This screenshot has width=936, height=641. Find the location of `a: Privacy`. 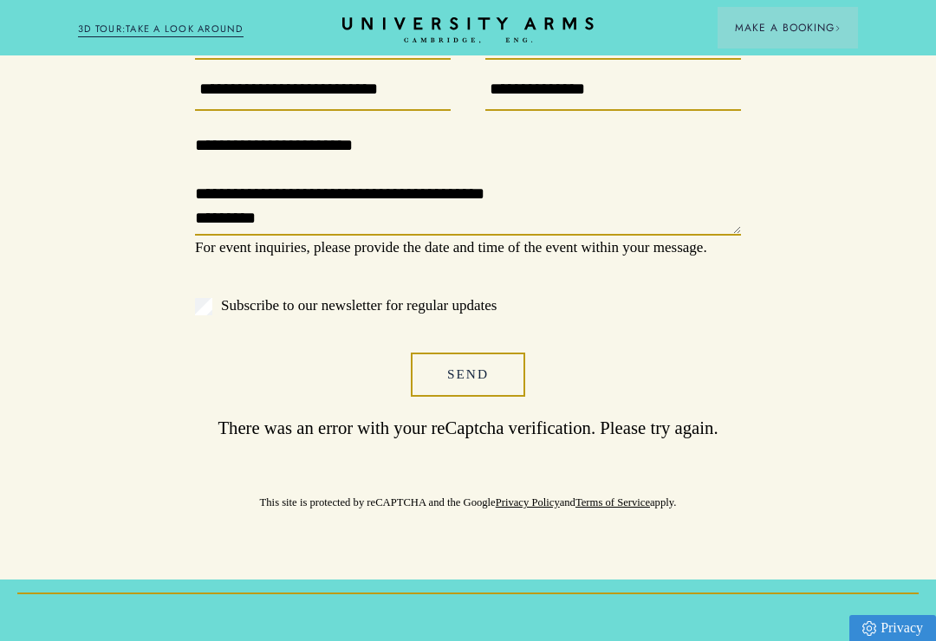

a: Privacy is located at coordinates (893, 628).